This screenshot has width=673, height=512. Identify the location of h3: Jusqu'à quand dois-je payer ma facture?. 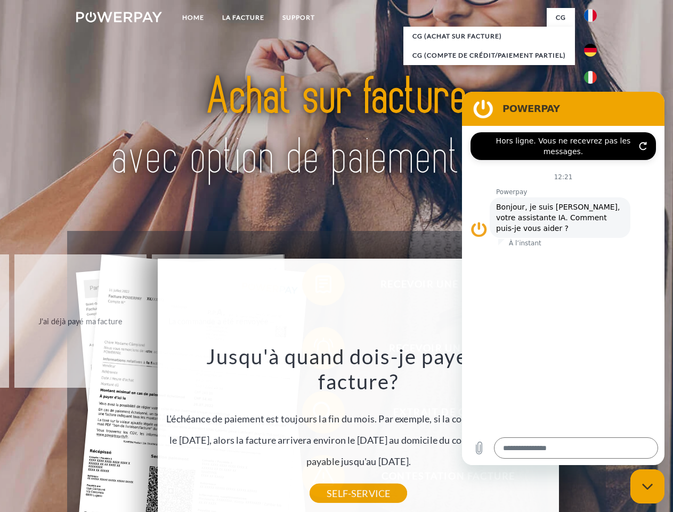
(359, 369).